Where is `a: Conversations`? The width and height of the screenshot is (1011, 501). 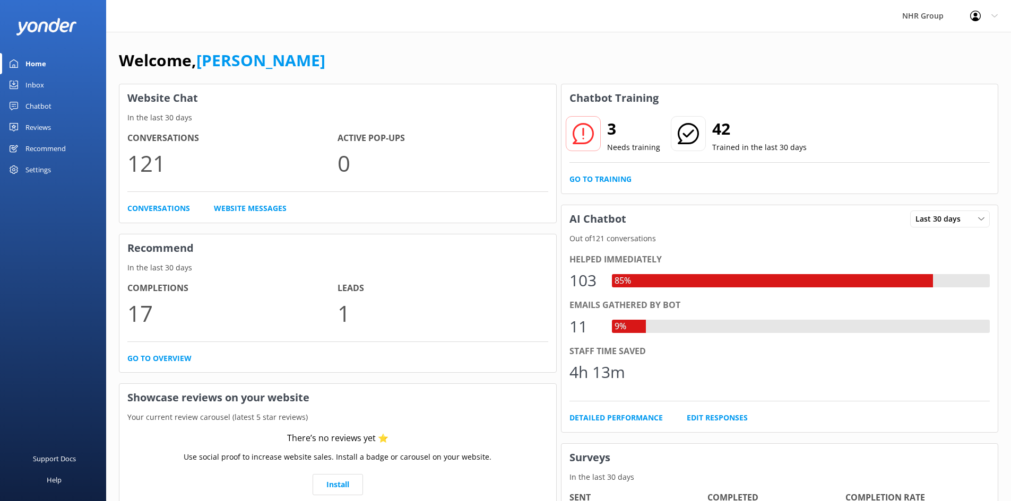 a: Conversations is located at coordinates (159, 208).